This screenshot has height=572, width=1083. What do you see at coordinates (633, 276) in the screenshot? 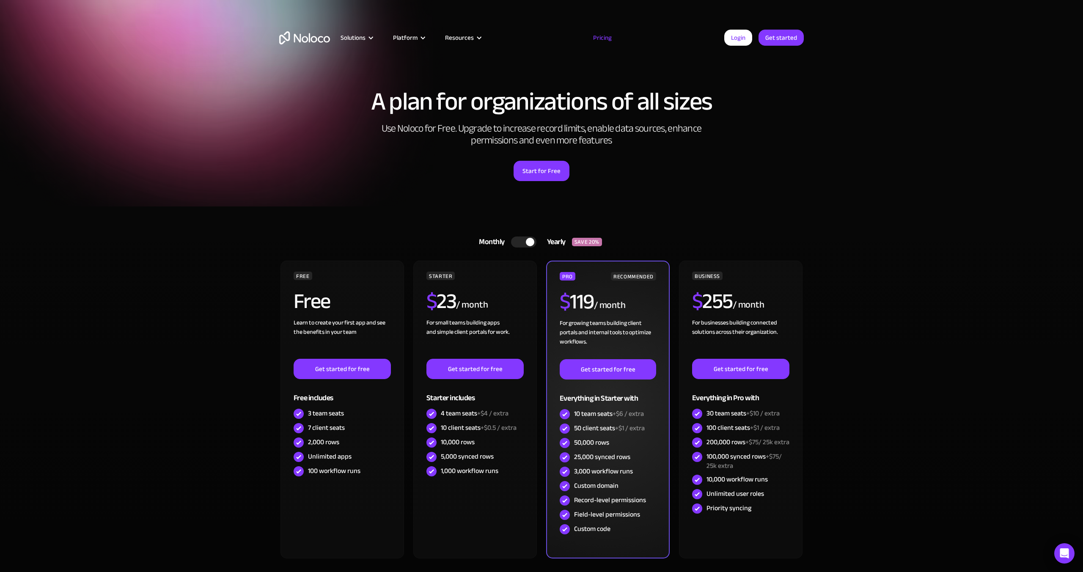
I see `div: RECOMMENDED` at bounding box center [633, 276].